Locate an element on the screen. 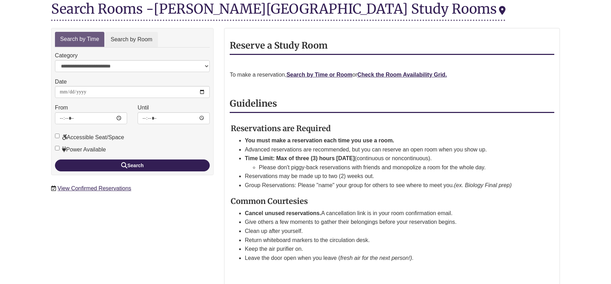 The image size is (611, 284). em: (ex. Biology Final prep) is located at coordinates (483, 185).